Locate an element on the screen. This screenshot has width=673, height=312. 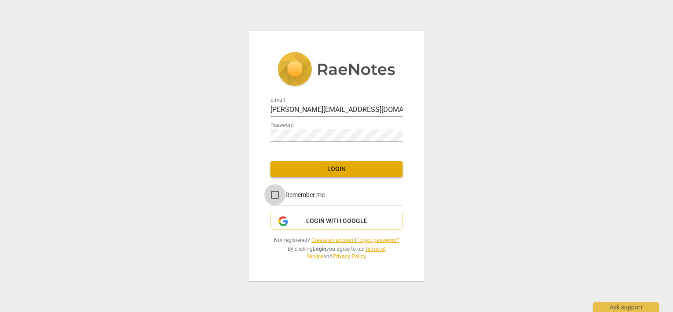
span: Not registered? | is located at coordinates (337, 240).